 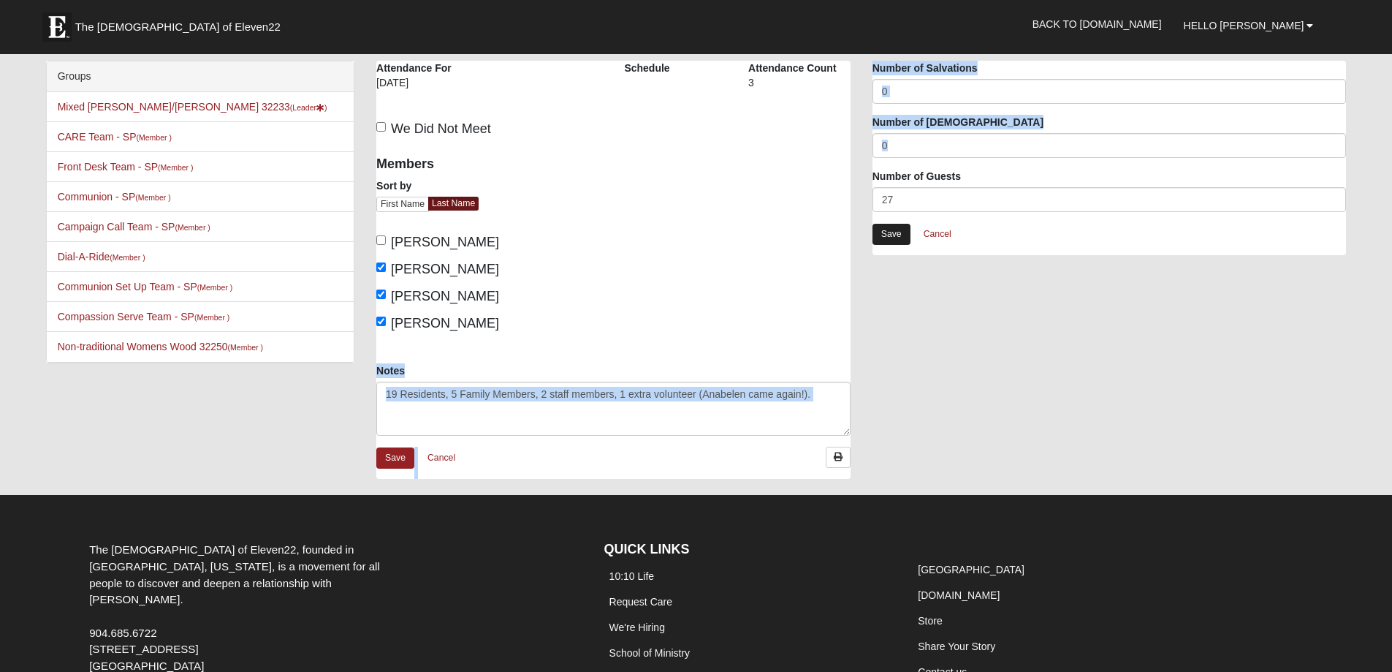 What do you see at coordinates (838, 457) in the screenshot?
I see `a: Print Attendance Roster` at bounding box center [838, 457].